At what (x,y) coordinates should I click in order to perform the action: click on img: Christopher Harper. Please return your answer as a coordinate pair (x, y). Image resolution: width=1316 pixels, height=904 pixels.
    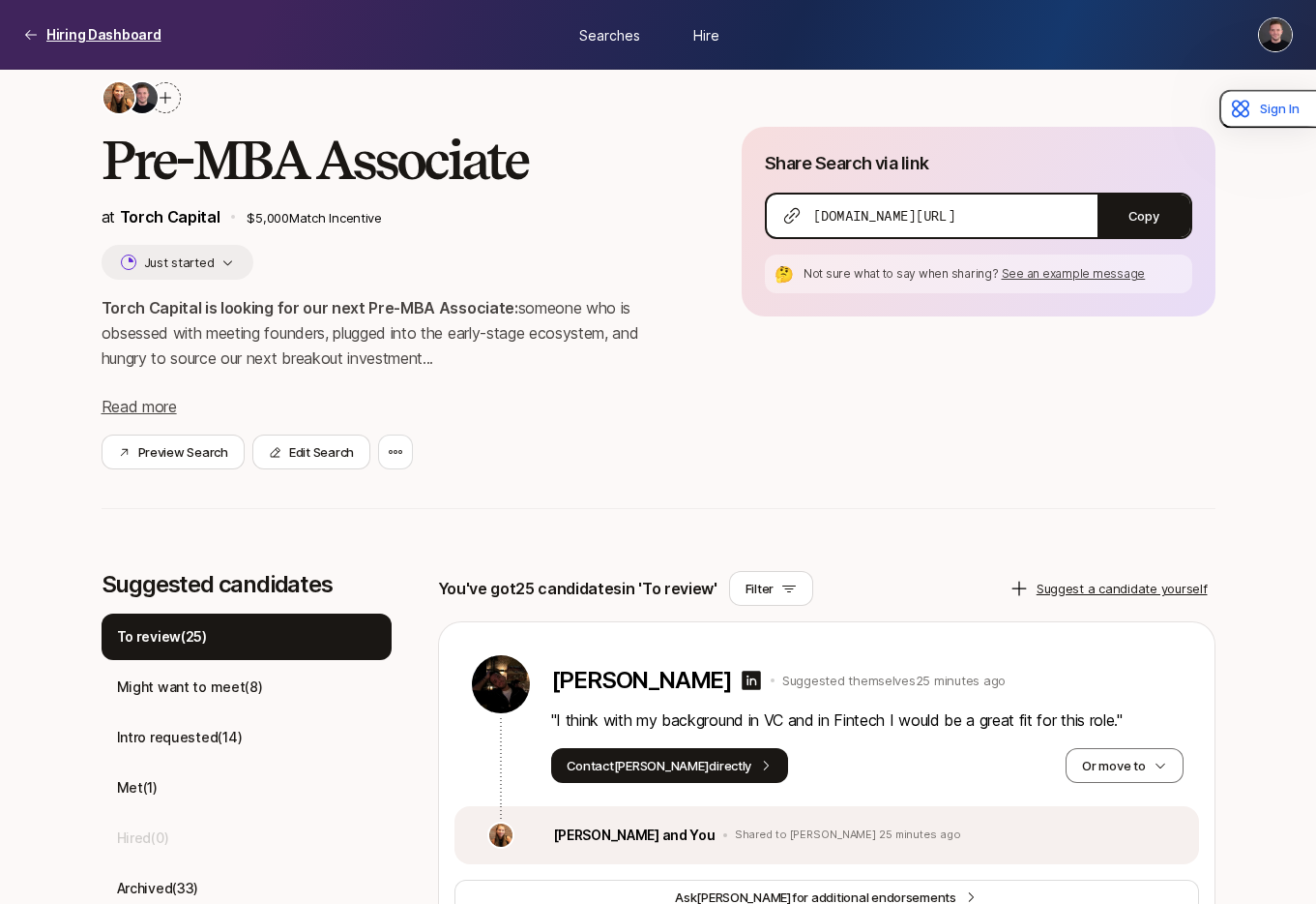
    Looking at the image, I should click on (1275, 35).